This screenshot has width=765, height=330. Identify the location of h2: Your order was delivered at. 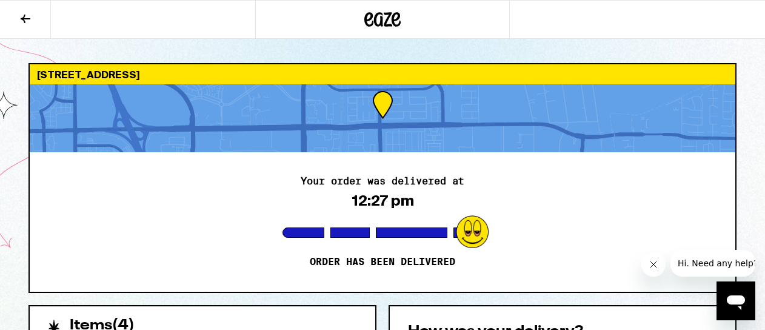
(382, 181).